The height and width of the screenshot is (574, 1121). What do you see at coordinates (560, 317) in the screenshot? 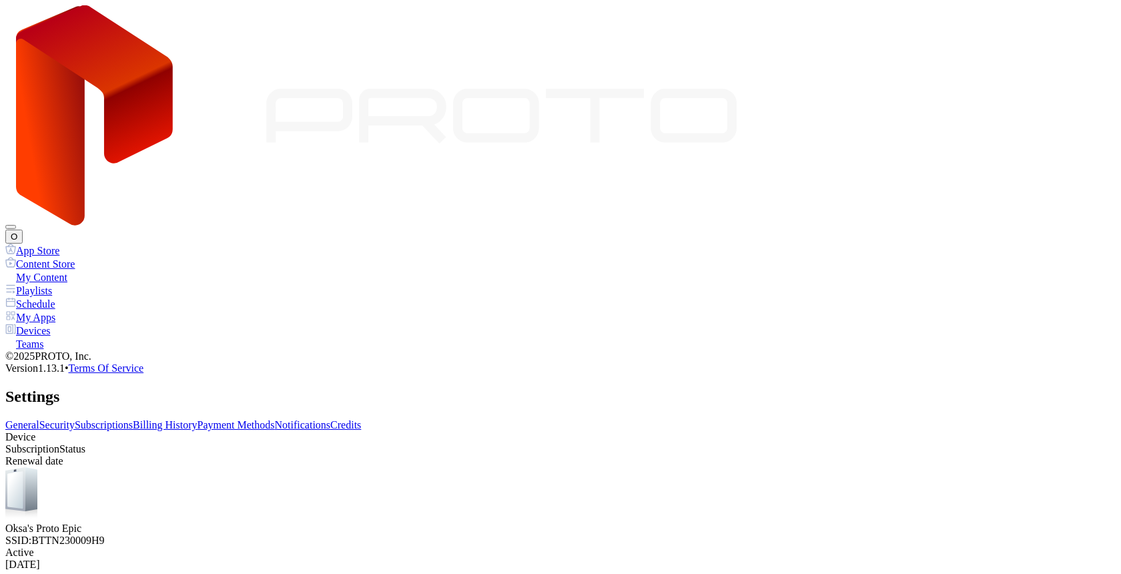
I see `a: My Apps` at bounding box center [560, 317].